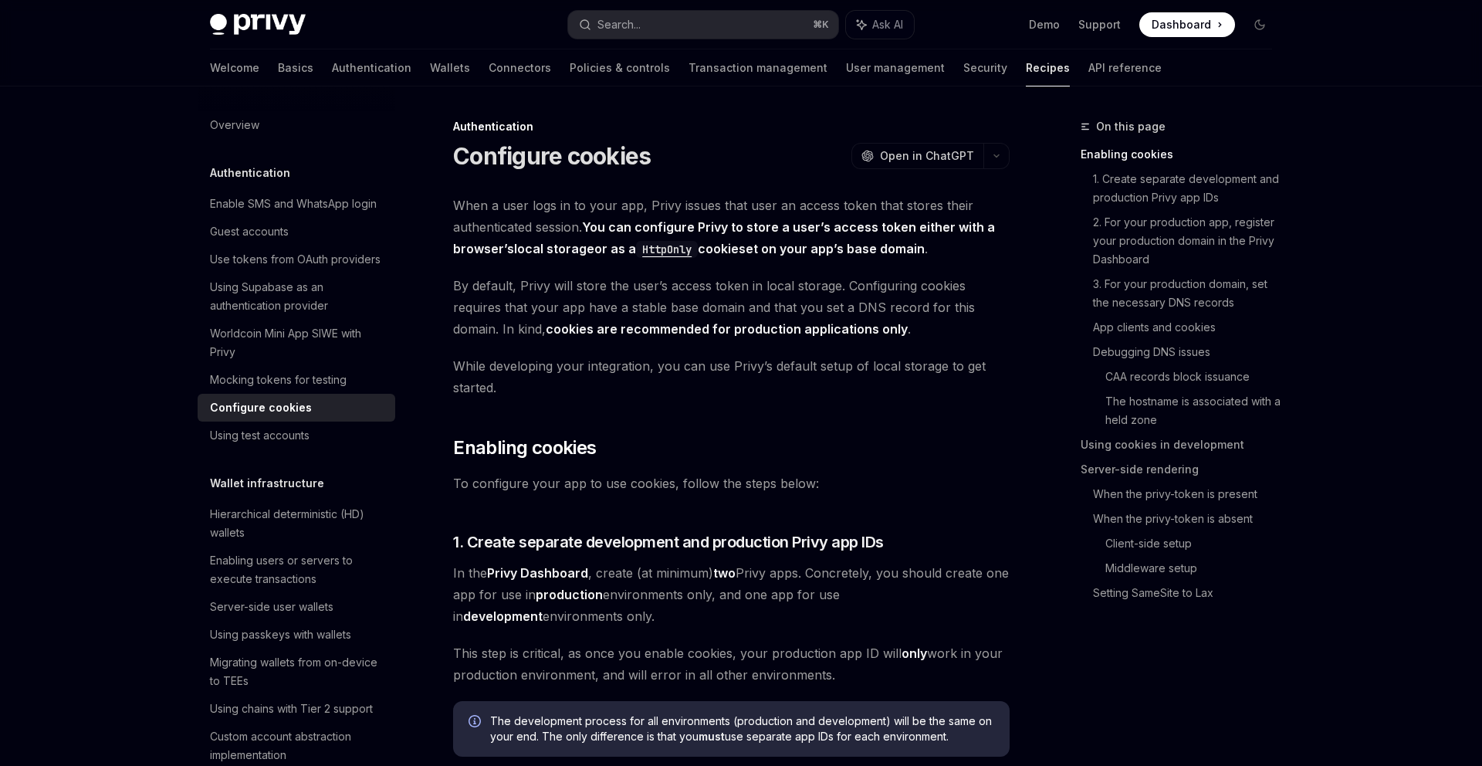 The height and width of the screenshot is (766, 1482). Describe the element at coordinates (1189, 188) in the screenshot. I see `a: 1. Create separate development and production Privy app IDs` at that location.